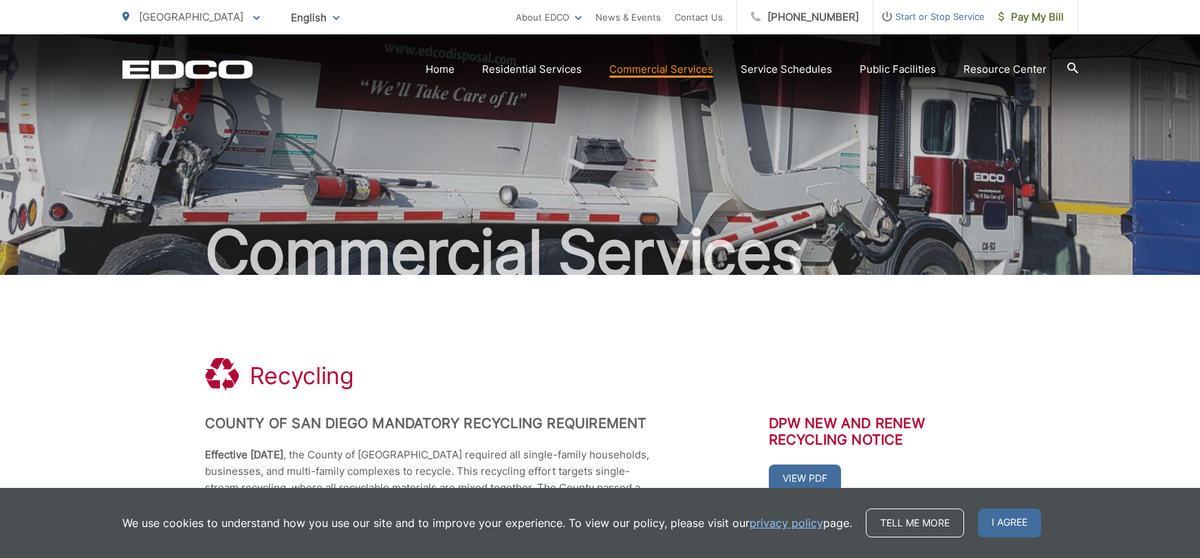 Image resolution: width=1200 pixels, height=558 pixels. I want to click on span: English, so click(315, 17).